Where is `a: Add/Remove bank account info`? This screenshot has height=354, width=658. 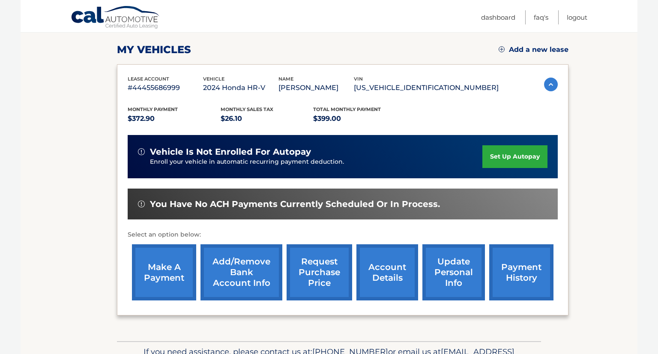 a: Add/Remove bank account info is located at coordinates (241, 272).